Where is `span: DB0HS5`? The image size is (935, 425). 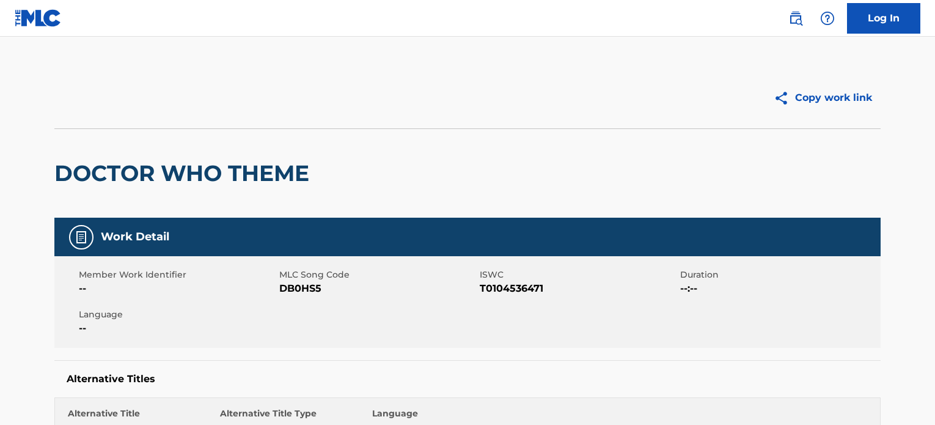
span: DB0HS5 is located at coordinates (378, 289).